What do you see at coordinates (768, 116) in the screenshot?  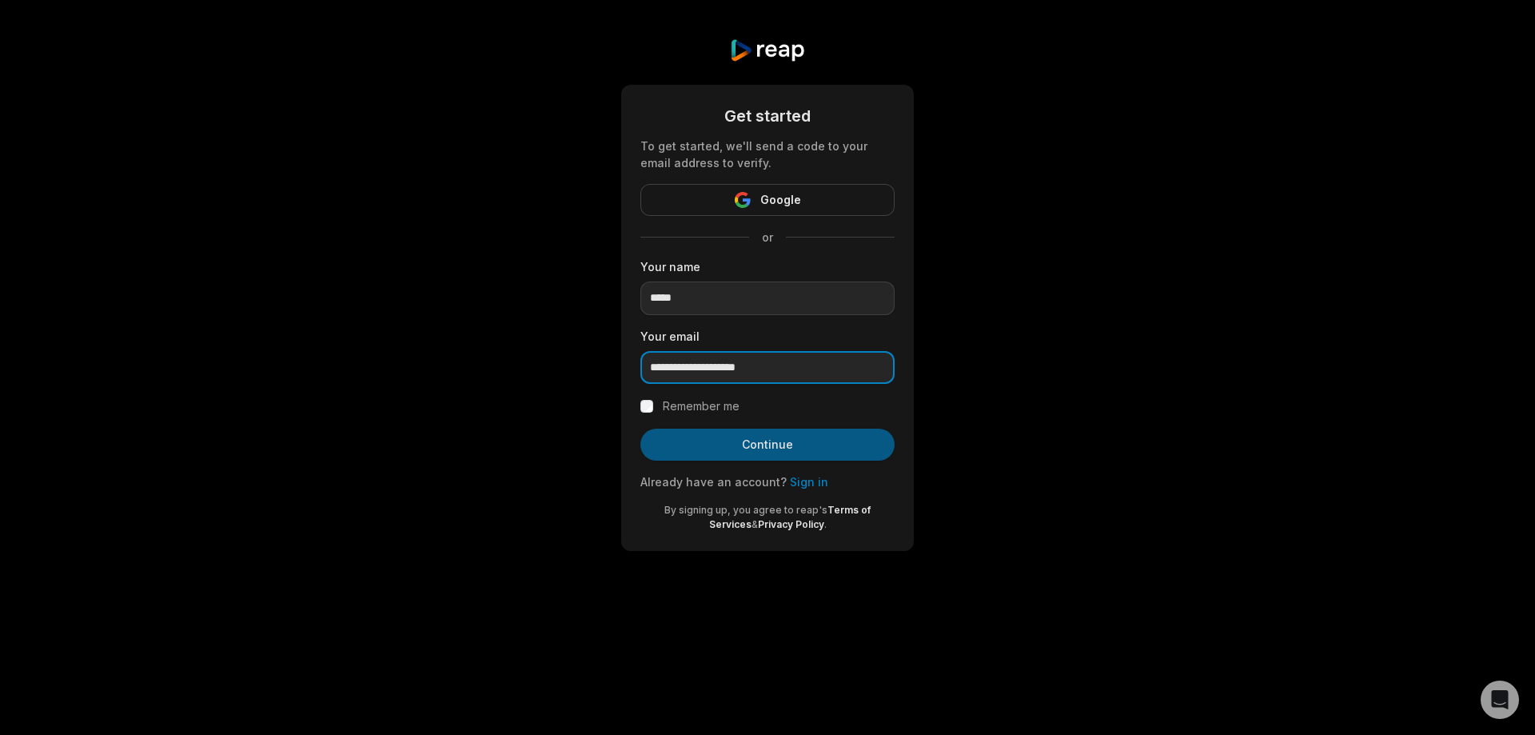 I see `div: Get started` at bounding box center [768, 116].